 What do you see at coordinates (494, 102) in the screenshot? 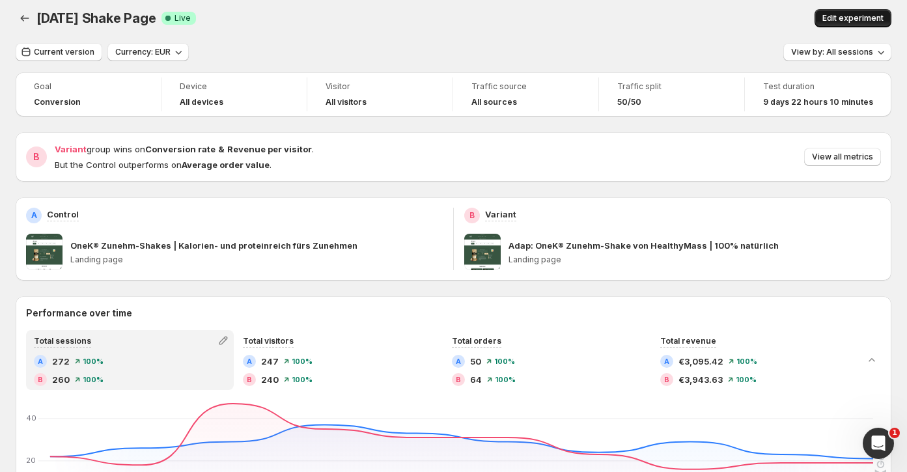
I see `h4: All sources` at bounding box center [494, 102].